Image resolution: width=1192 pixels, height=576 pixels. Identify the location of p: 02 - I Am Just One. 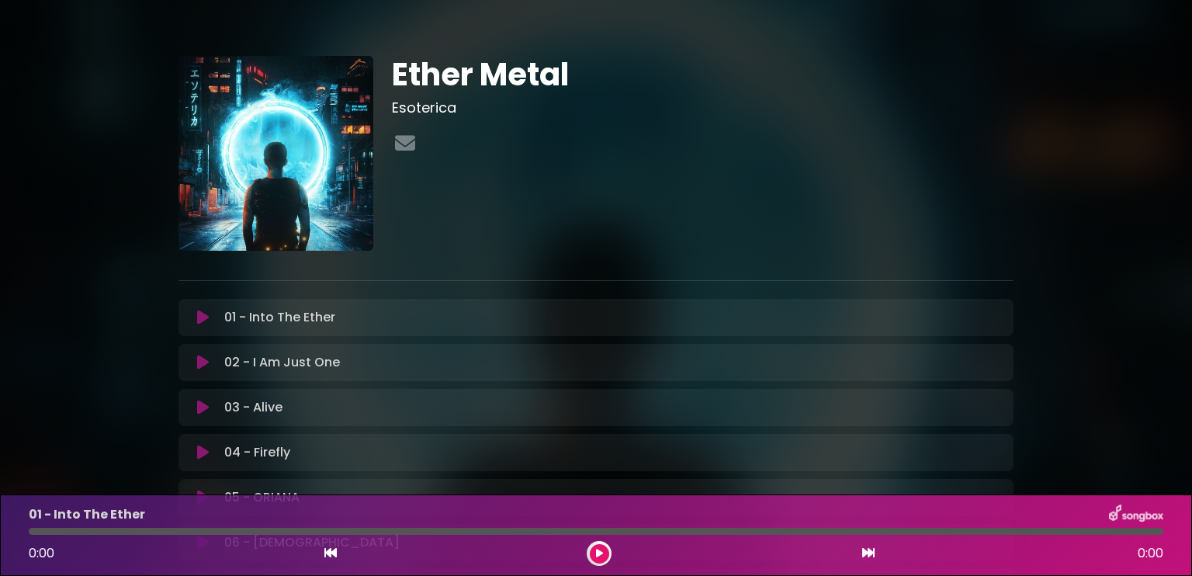
(282, 362).